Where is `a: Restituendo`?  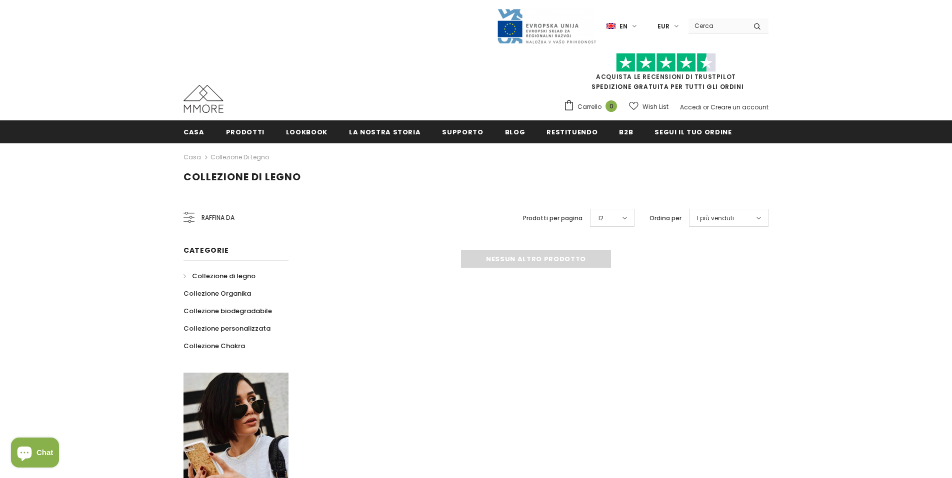 a: Restituendo is located at coordinates (572, 131).